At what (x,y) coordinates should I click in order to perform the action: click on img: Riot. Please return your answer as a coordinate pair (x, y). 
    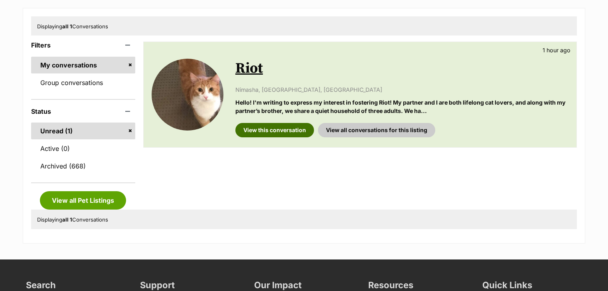
    Looking at the image, I should click on (187, 95).